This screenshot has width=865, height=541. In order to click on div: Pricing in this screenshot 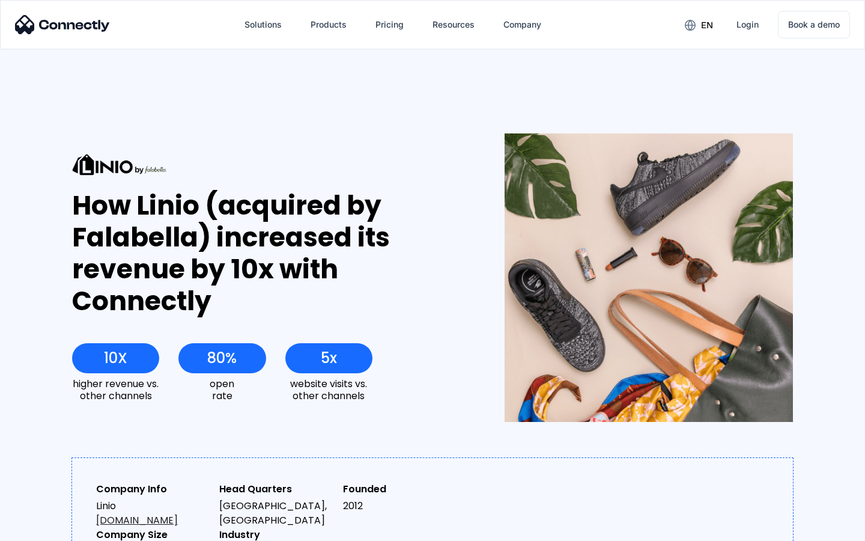, I will do `click(389, 25)`.